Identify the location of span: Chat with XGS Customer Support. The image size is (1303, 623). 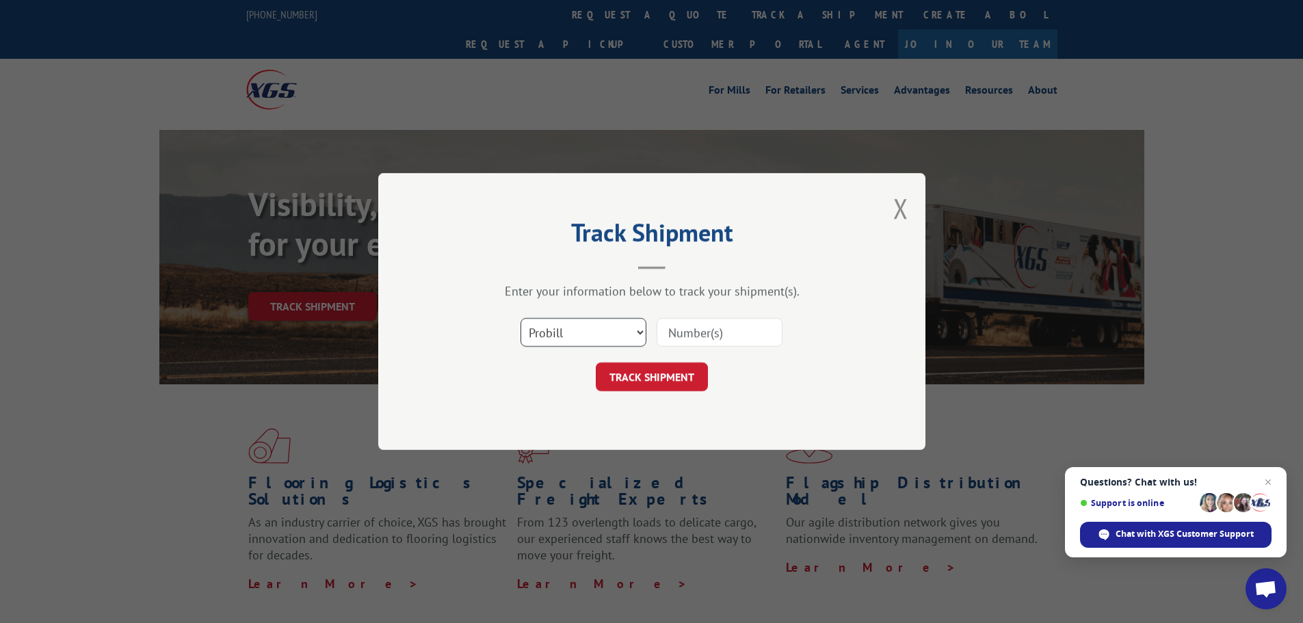
(1185, 534).